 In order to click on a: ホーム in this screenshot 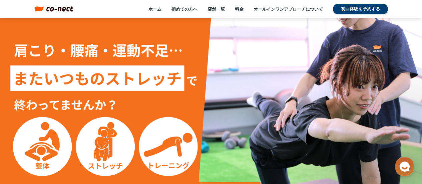, I will do `click(155, 9)`.